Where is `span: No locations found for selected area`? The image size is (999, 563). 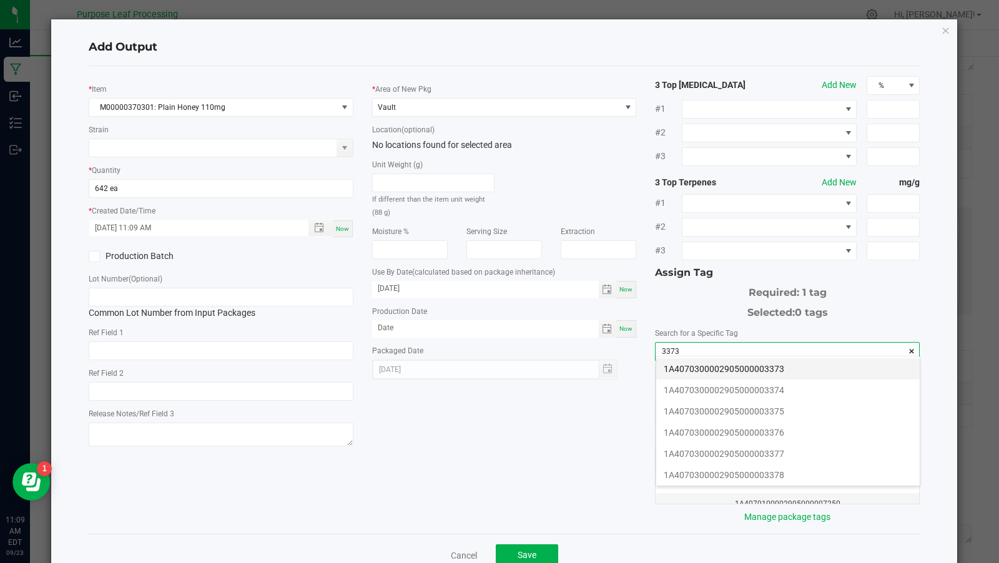 span: No locations found for selected area is located at coordinates (442, 145).